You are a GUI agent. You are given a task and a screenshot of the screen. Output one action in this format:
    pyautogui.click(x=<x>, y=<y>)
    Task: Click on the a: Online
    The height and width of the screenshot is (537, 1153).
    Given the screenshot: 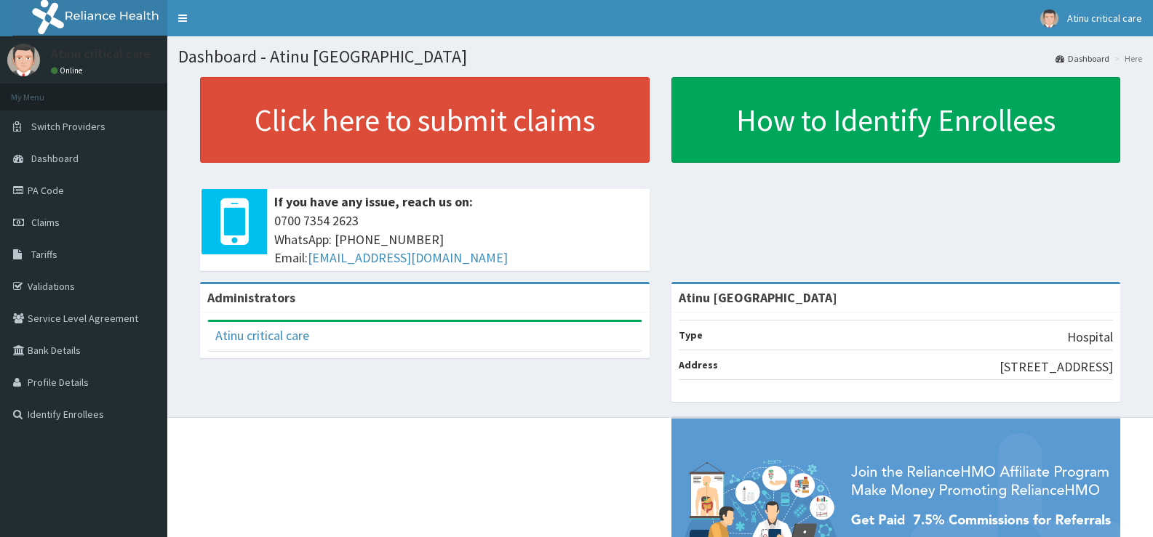 What is the action you would take?
    pyautogui.click(x=68, y=71)
    